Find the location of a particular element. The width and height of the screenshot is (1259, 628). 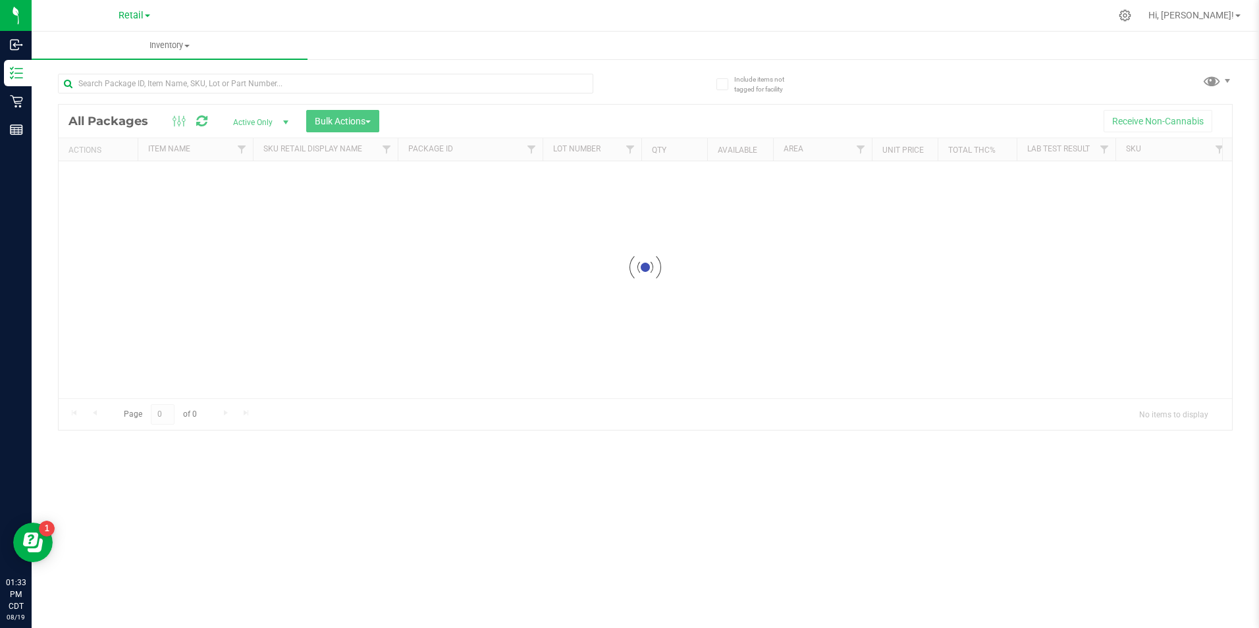

span: 1 is located at coordinates (8, 7).